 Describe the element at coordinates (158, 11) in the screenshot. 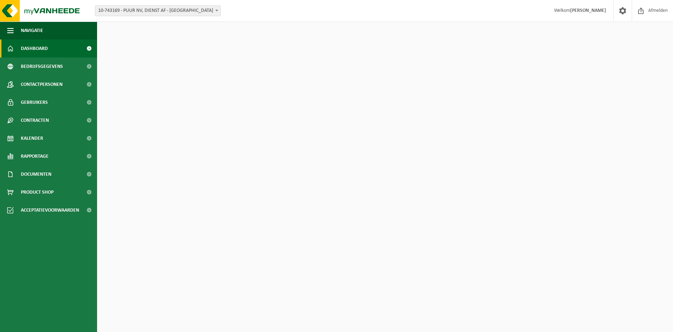

I see `span: 10-743169 - PUUR NV, DIENST AF - HALLE` at that location.